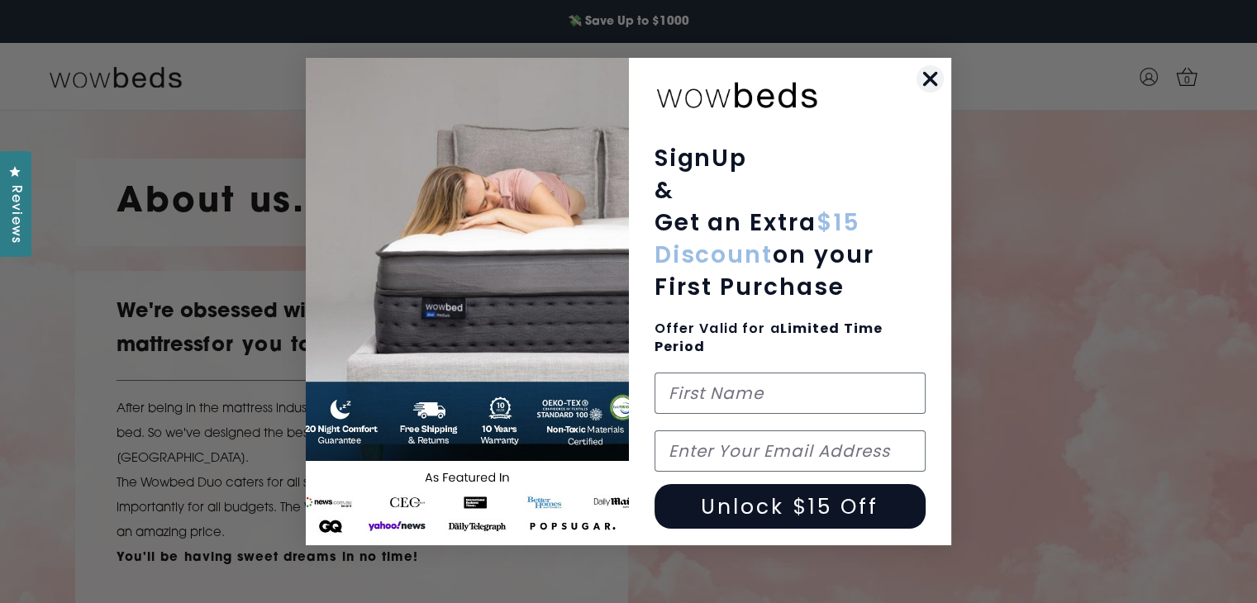  What do you see at coordinates (701, 158) in the screenshot?
I see `span: SignUp` at bounding box center [701, 158].